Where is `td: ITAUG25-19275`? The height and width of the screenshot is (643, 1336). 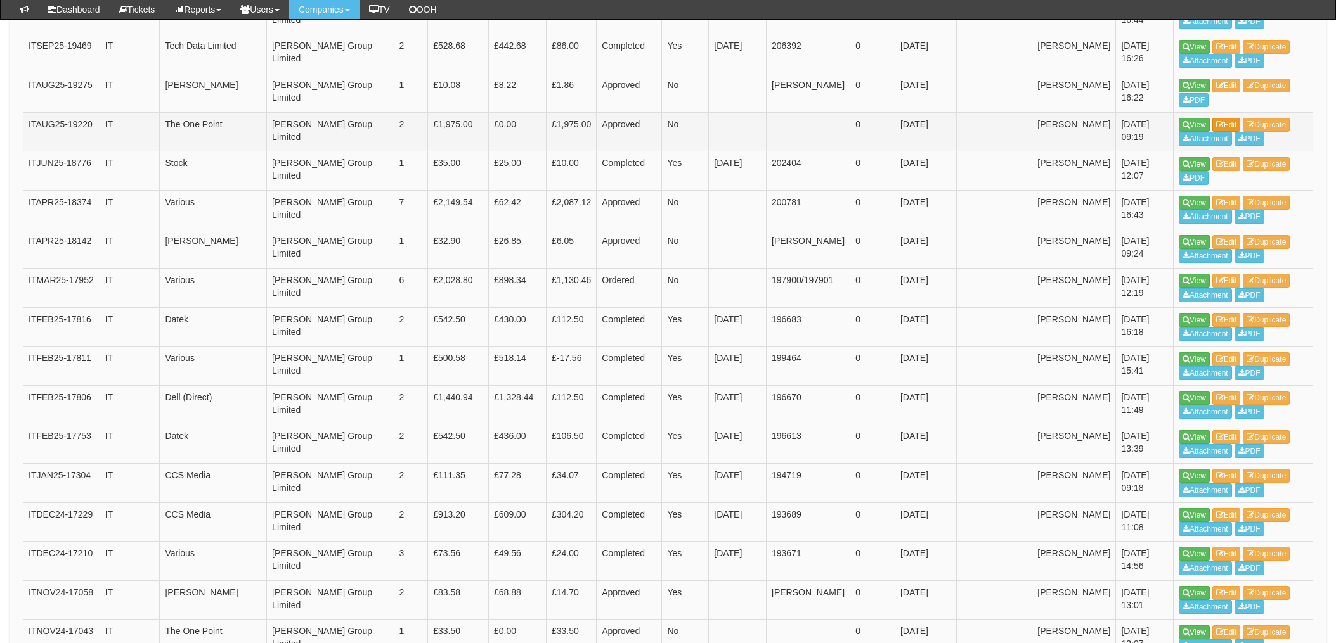
td: ITAUG25-19275 is located at coordinates (61, 93).